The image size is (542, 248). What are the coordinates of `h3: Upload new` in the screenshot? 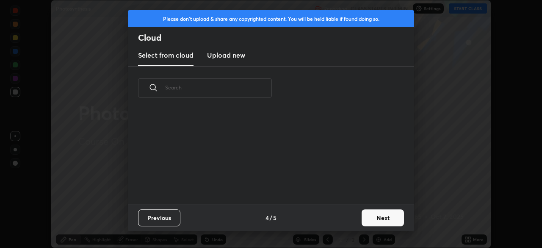 It's located at (226, 55).